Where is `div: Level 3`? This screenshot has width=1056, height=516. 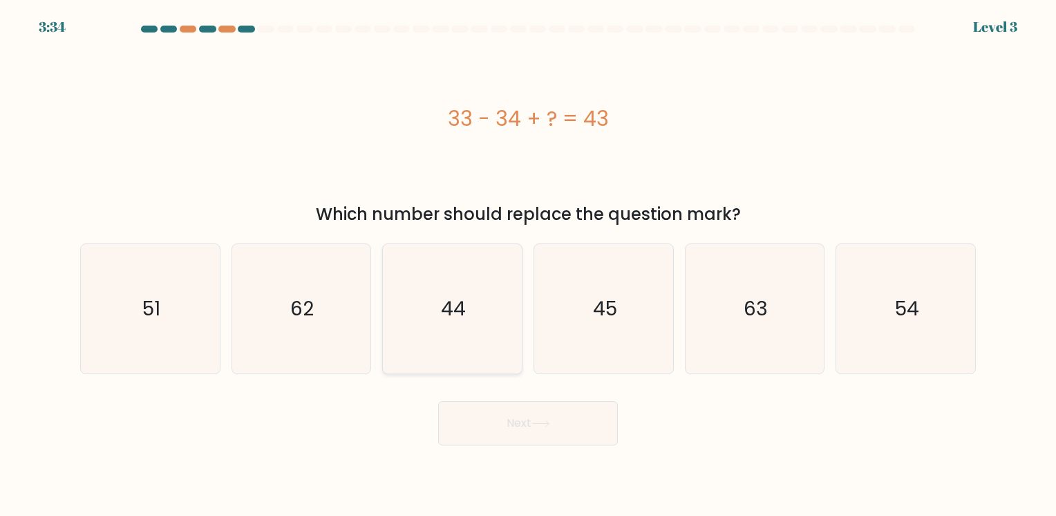
div: Level 3 is located at coordinates (995, 27).